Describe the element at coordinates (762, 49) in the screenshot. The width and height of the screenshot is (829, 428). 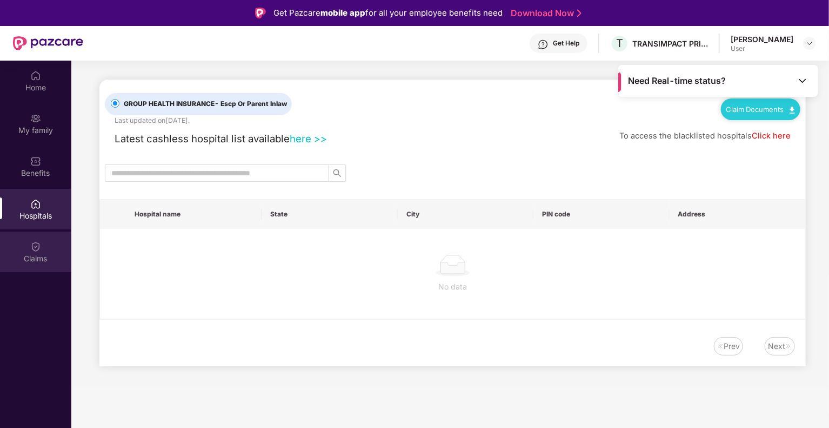
I see `div: User` at that location.